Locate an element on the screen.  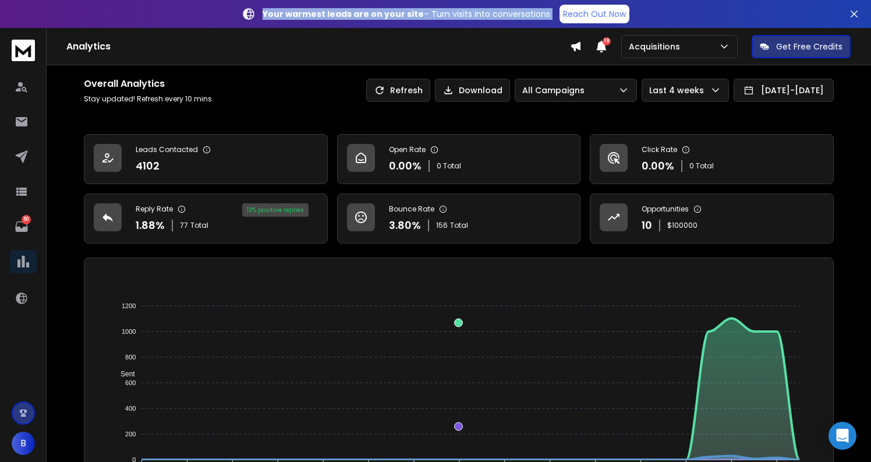
button: Download is located at coordinates (472, 90).